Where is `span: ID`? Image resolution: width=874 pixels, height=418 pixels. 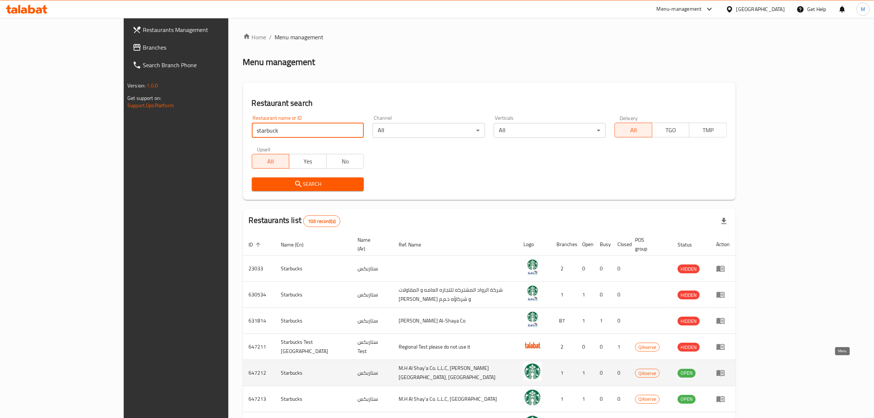 span: ID is located at coordinates (256, 244).